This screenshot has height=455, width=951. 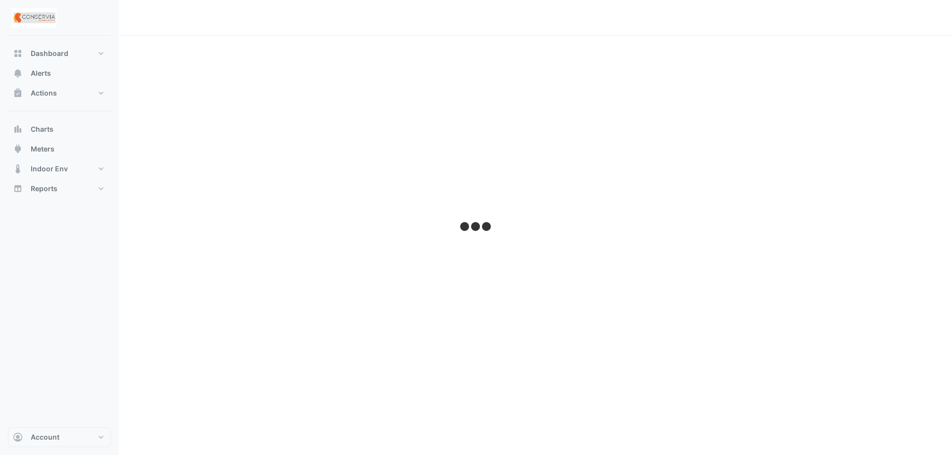 I want to click on app-icon: Actions, so click(x=18, y=93).